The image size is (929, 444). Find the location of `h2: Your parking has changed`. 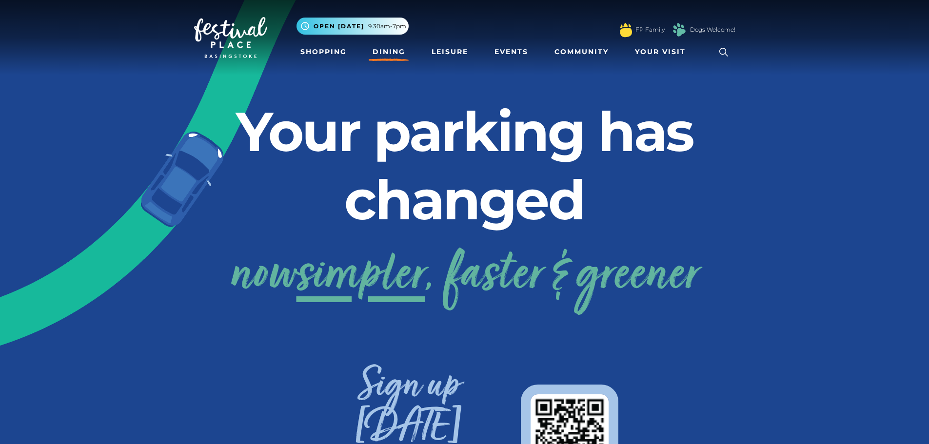

h2: Your parking has changed is located at coordinates (465, 166).